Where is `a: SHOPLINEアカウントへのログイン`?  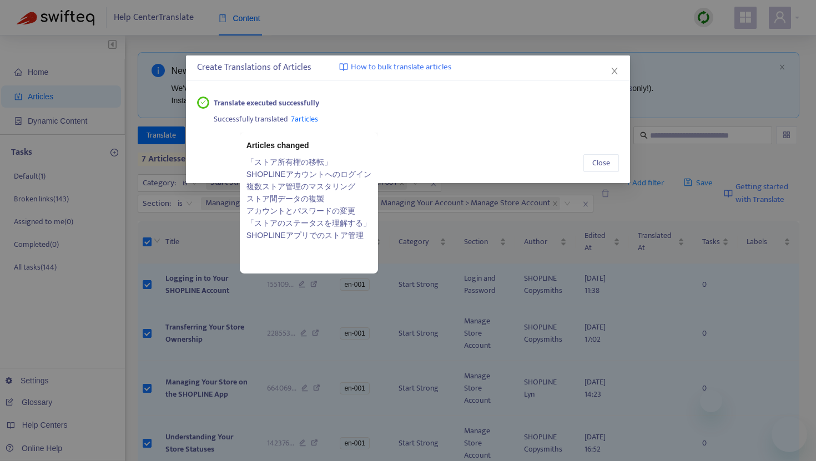
a: SHOPLINEアカウントへのログイン is located at coordinates (309, 174).